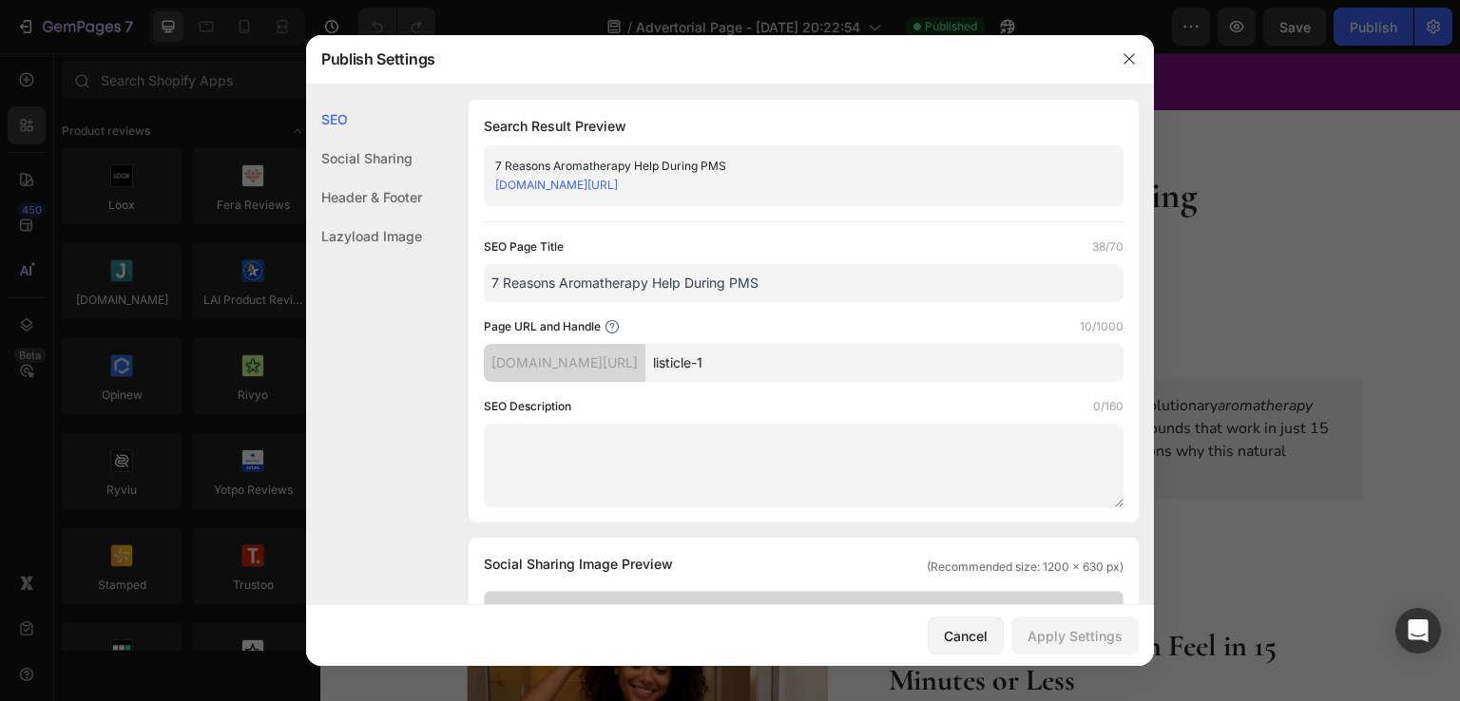  What do you see at coordinates (717, 29) in the screenshot?
I see `a: SHOP NOW` at bounding box center [717, 29].